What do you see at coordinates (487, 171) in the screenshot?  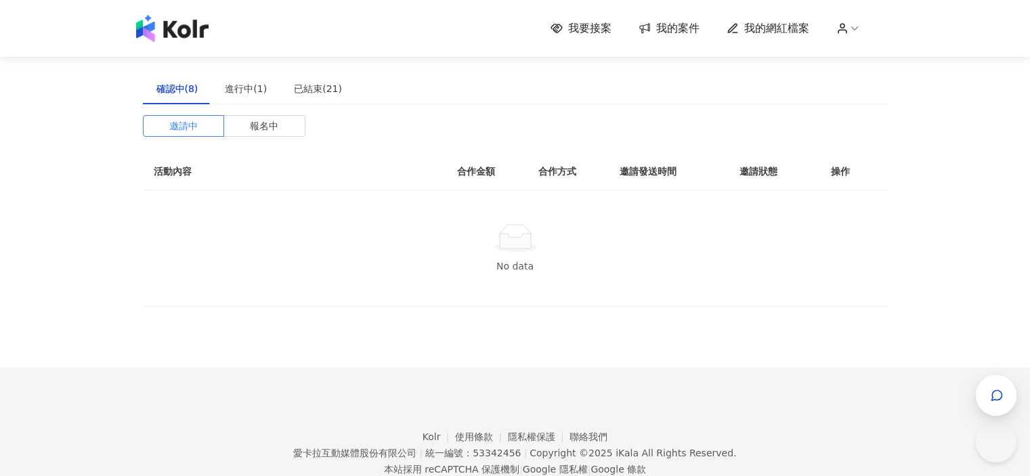 I see `th: 合作金額` at bounding box center [487, 171].